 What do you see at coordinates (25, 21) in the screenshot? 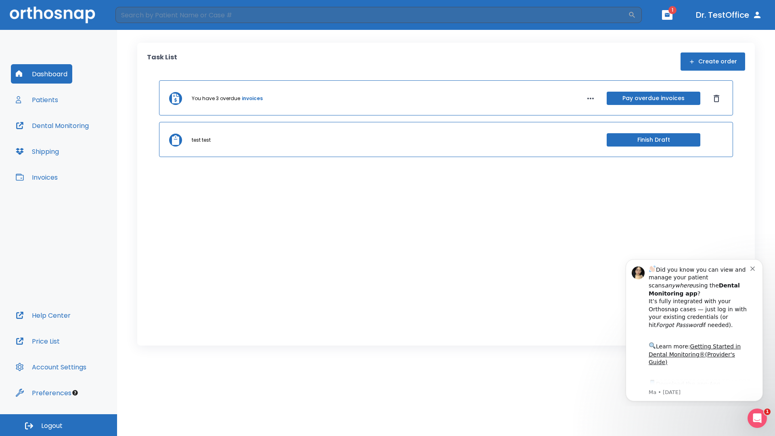
I see `img: Profile image for Ma` at bounding box center [25, 21].